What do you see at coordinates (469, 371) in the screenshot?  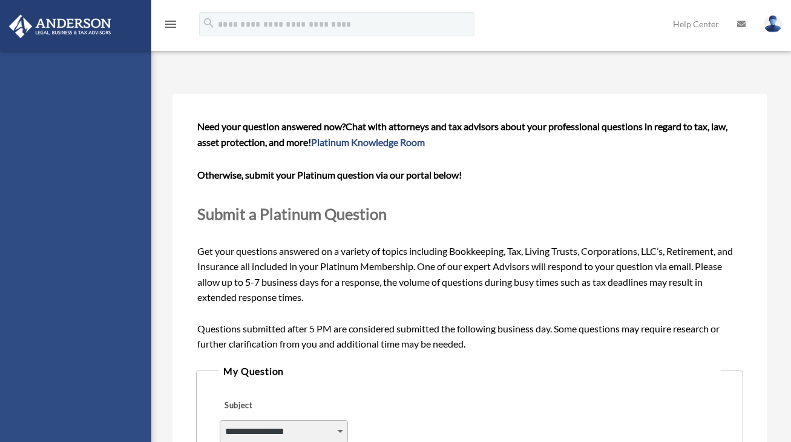 I see `legend: My Question` at bounding box center [469, 371].